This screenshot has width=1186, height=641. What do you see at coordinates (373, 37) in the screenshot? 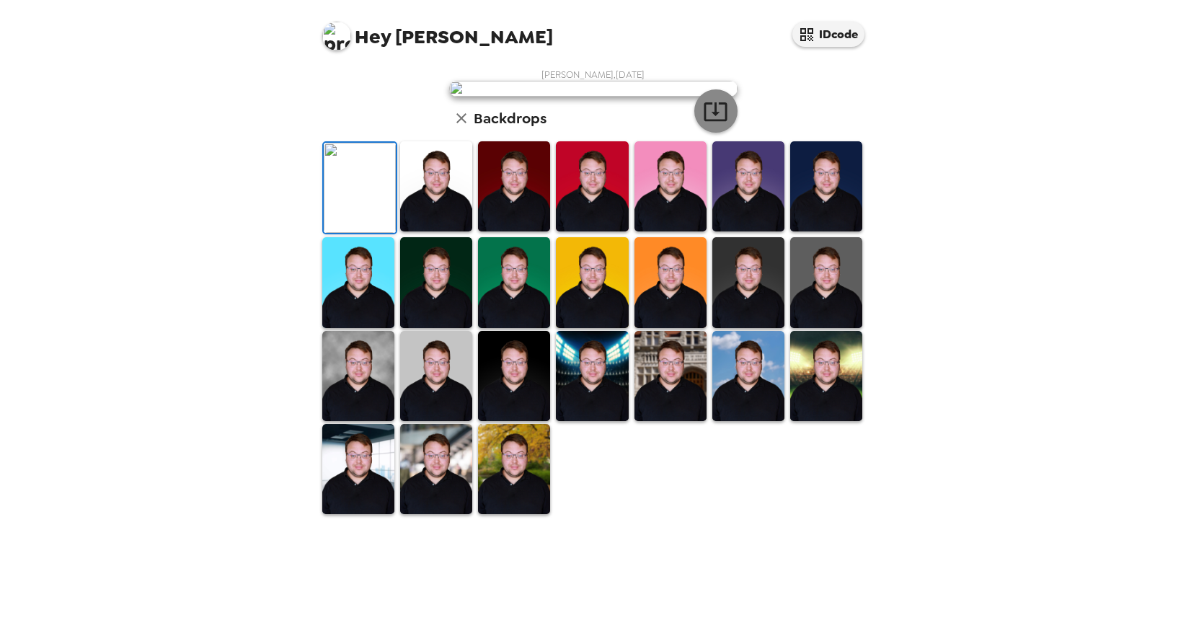
I see `span: Hey` at bounding box center [373, 37].